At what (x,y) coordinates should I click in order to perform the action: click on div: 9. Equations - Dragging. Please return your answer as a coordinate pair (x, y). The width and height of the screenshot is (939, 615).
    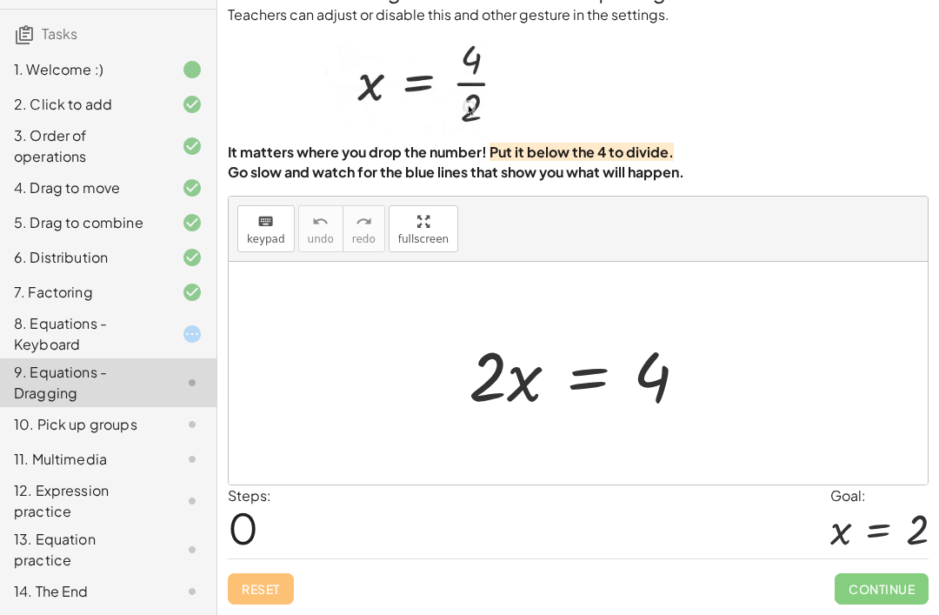
    Looking at the image, I should click on (83, 383).